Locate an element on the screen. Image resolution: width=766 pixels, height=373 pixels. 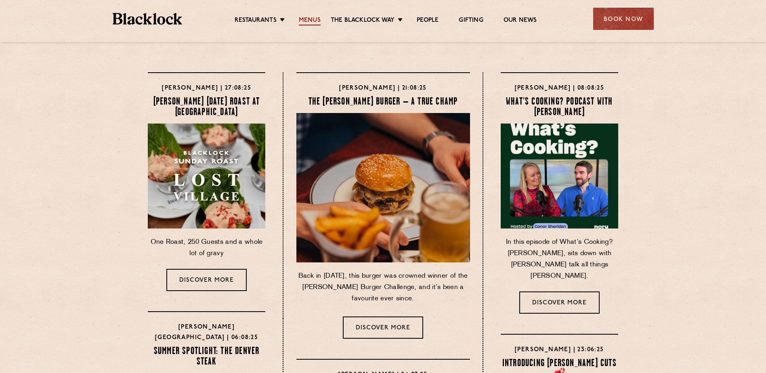
img: lost-village-sunday-roast-.jpg is located at coordinates (206, 176).